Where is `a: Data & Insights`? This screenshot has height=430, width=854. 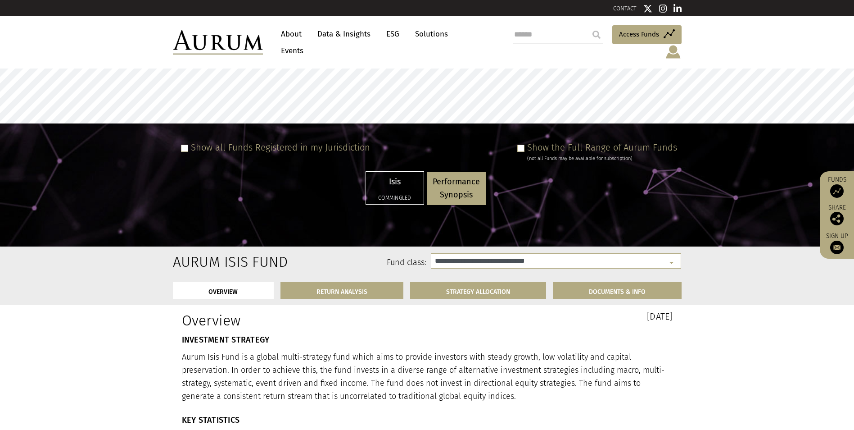 a: Data & Insights is located at coordinates (344, 34).